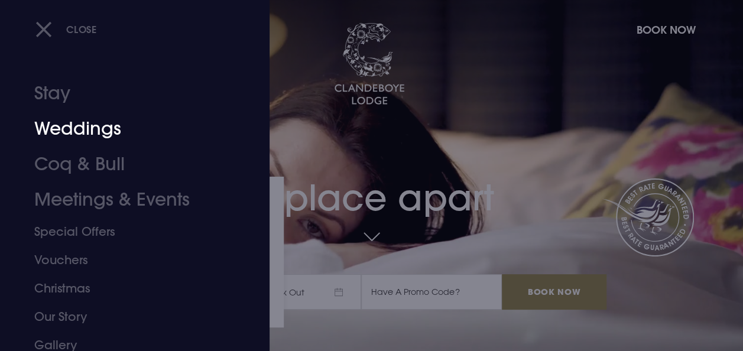 The image size is (743, 351). What do you see at coordinates (126, 232) in the screenshot?
I see `a: Special Offers` at bounding box center [126, 232].